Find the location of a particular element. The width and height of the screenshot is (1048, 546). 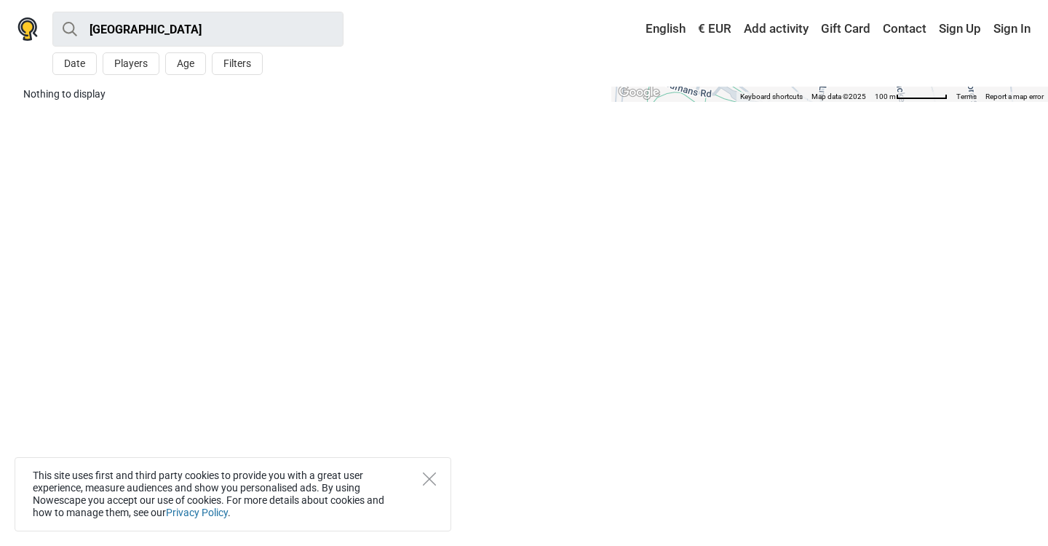

button: Age is located at coordinates (186, 63).